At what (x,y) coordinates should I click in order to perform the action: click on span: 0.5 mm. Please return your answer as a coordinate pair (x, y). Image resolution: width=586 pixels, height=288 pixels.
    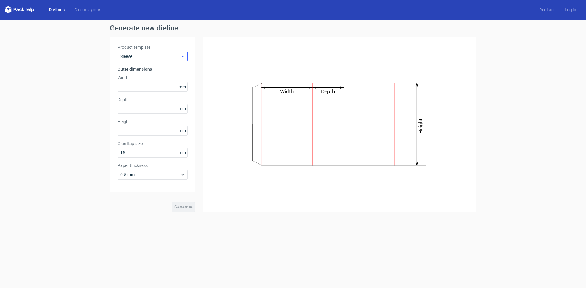
    Looking at the image, I should click on (150, 175).